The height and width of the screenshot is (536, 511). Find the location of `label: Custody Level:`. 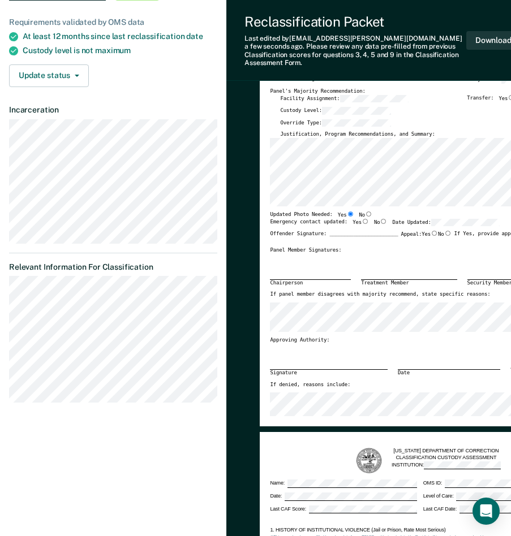

label: Custody Level: is located at coordinates (335, 111).